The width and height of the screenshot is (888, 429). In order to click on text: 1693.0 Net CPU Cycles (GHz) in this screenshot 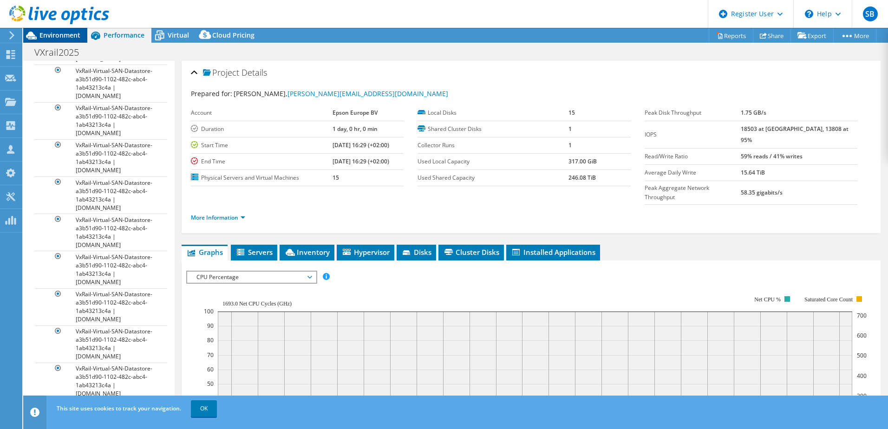, I will do `click(257, 304)`.